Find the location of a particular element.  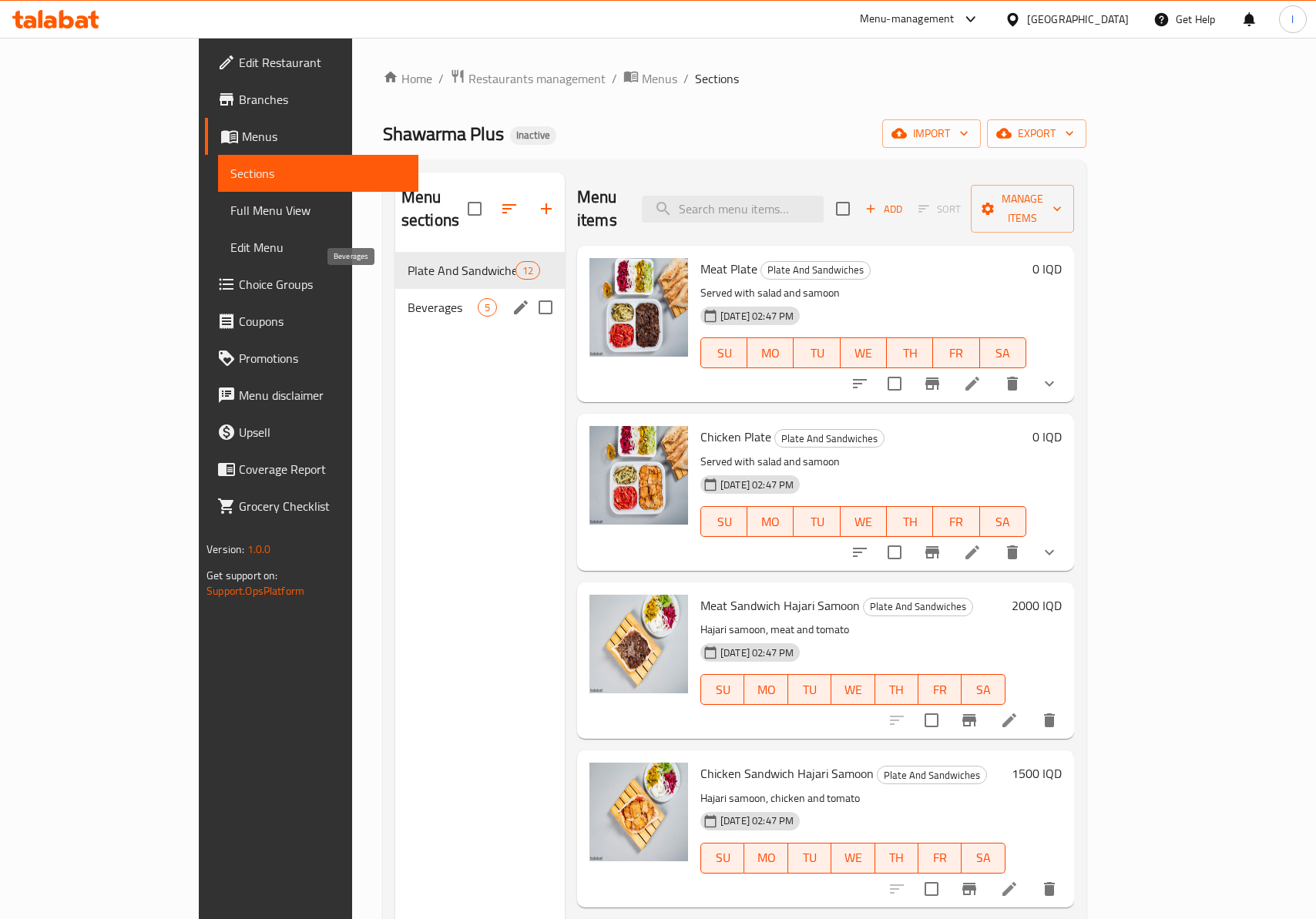

span: Add is located at coordinates (884, 209).